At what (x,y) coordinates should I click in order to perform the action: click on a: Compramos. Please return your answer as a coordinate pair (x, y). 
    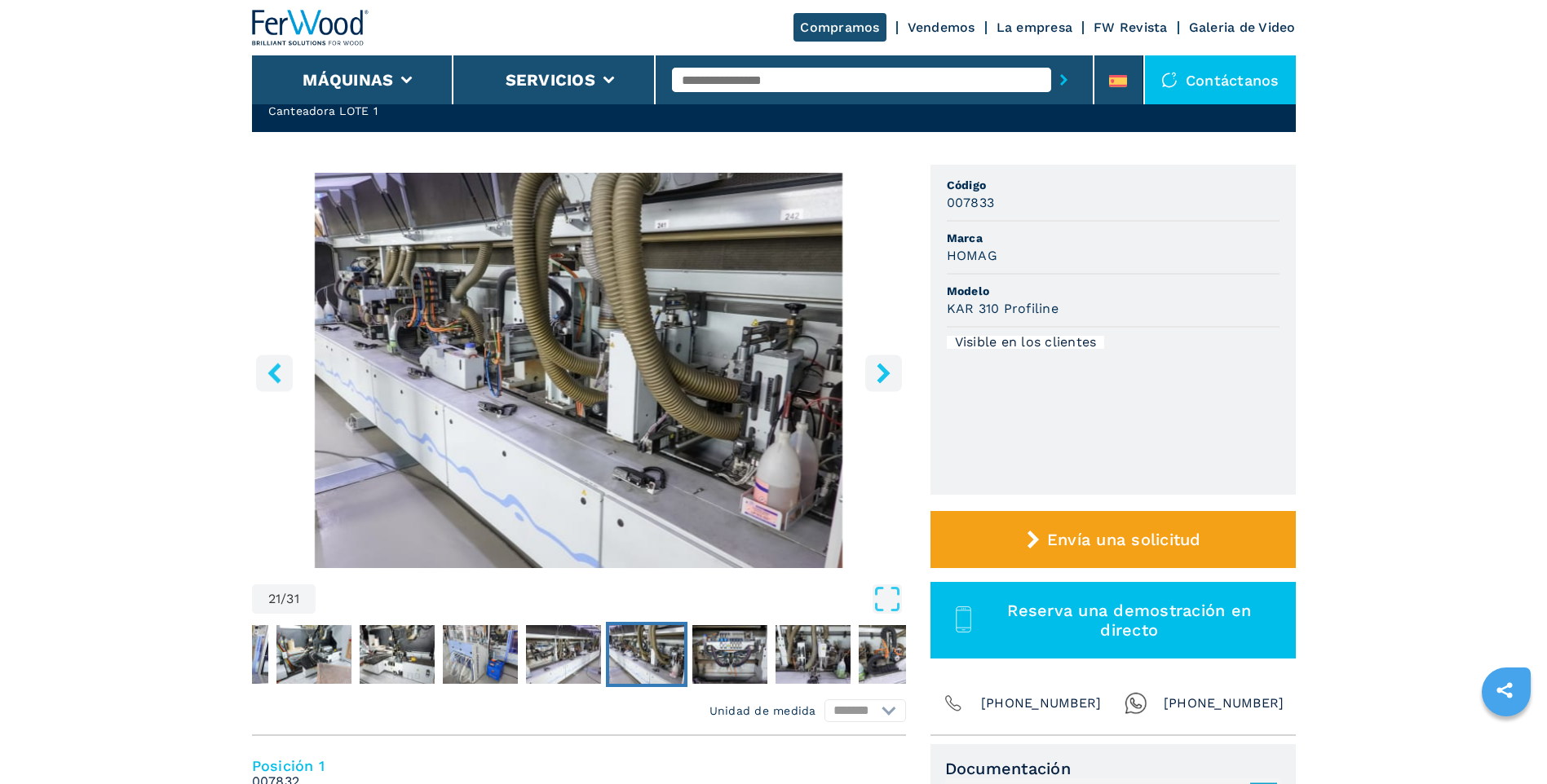
    Looking at the image, I should click on (839, 27).